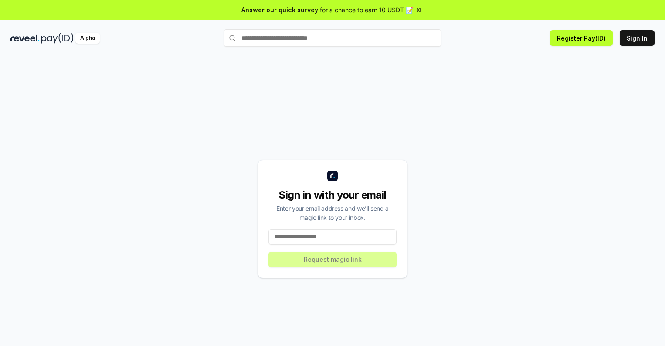 The height and width of the screenshot is (346, 665). I want to click on div: Enter your email address and we’ll send a magic link to your inbox., so click(333, 213).